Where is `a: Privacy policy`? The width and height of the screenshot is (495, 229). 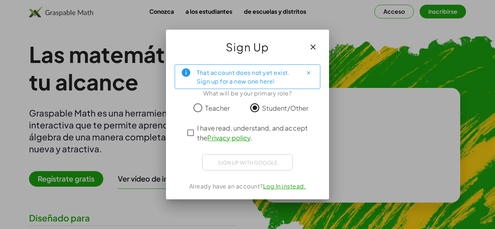 a: Privacy policy is located at coordinates (228, 138).